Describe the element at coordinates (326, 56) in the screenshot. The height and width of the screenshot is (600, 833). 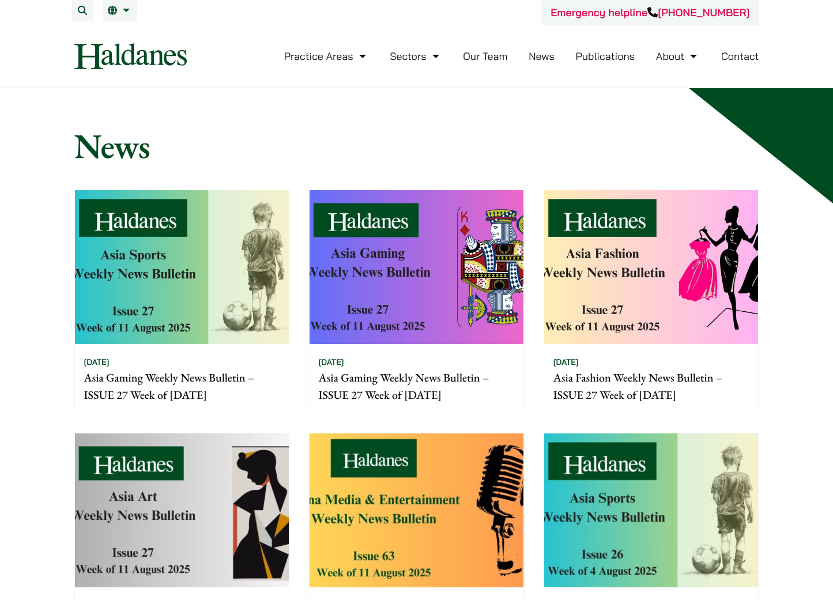
I see `a: Practice Areas` at that location.